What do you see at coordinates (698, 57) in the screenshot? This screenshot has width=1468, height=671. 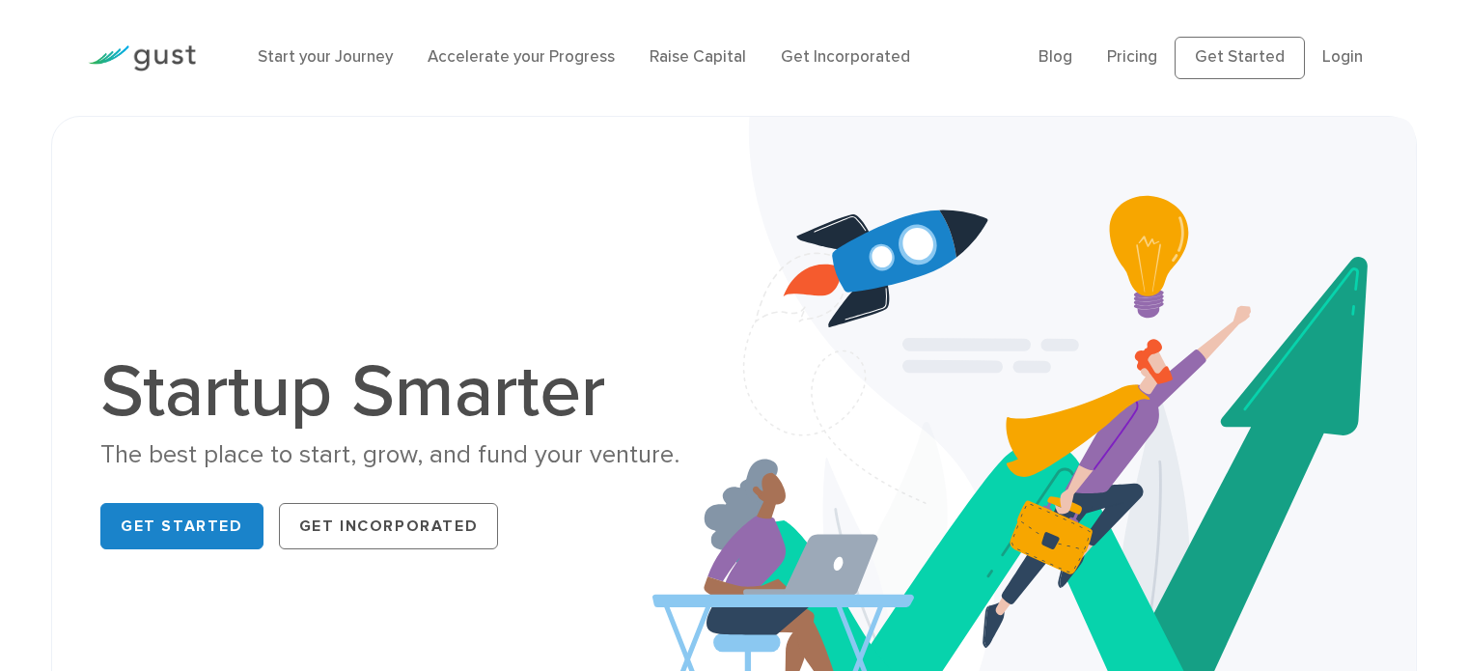 I see `a: Raise Capital` at bounding box center [698, 57].